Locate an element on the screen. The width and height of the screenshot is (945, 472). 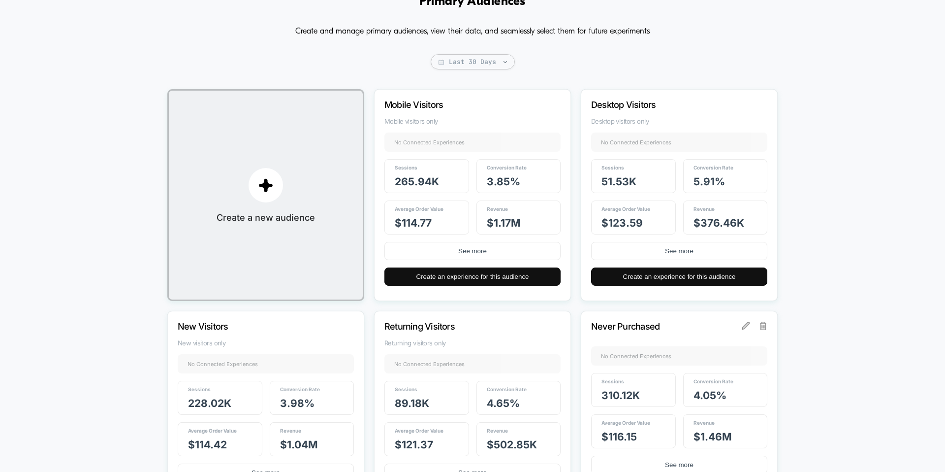
span: 4.05 % is located at coordinates (710, 395).